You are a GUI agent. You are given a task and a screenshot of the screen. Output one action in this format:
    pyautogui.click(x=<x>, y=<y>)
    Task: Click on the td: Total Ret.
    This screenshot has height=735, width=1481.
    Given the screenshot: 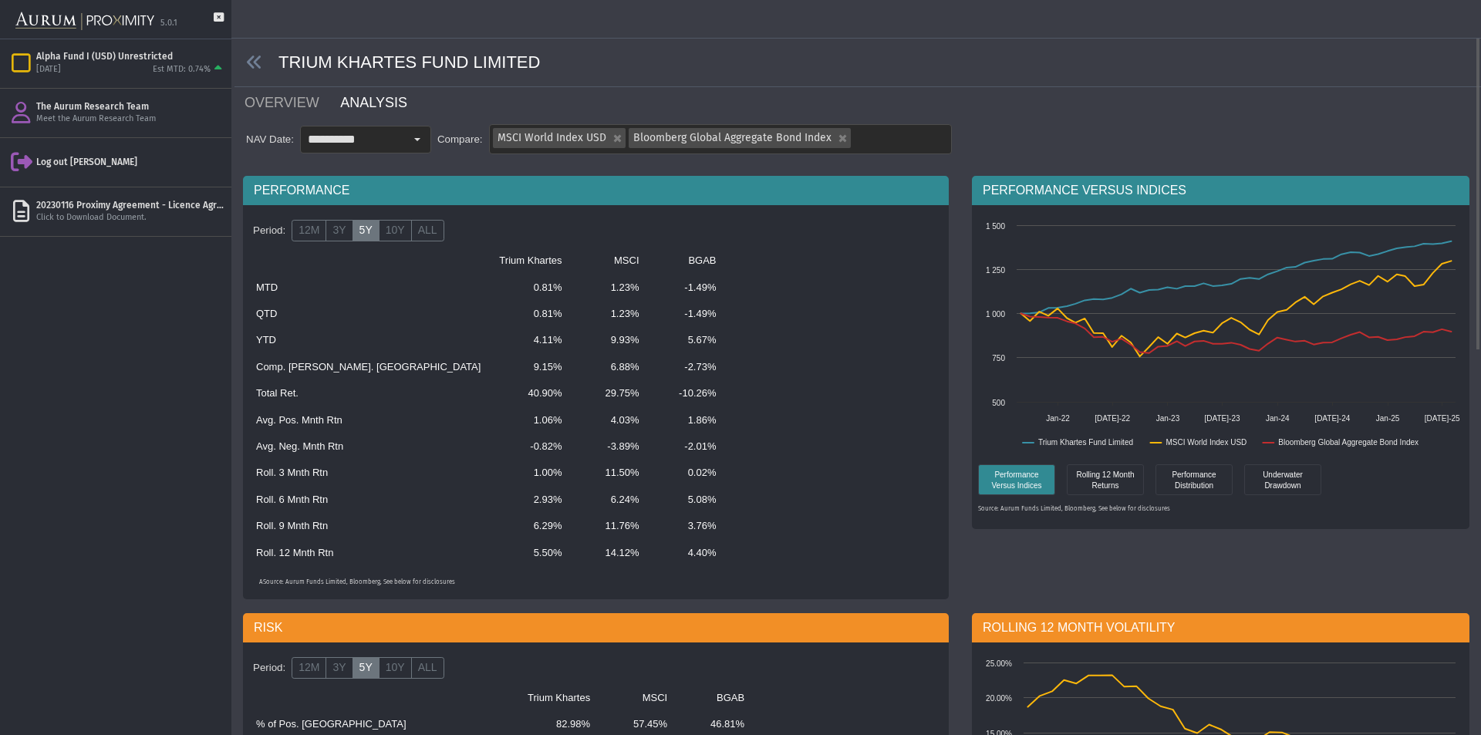 What is the action you would take?
    pyautogui.click(x=368, y=393)
    